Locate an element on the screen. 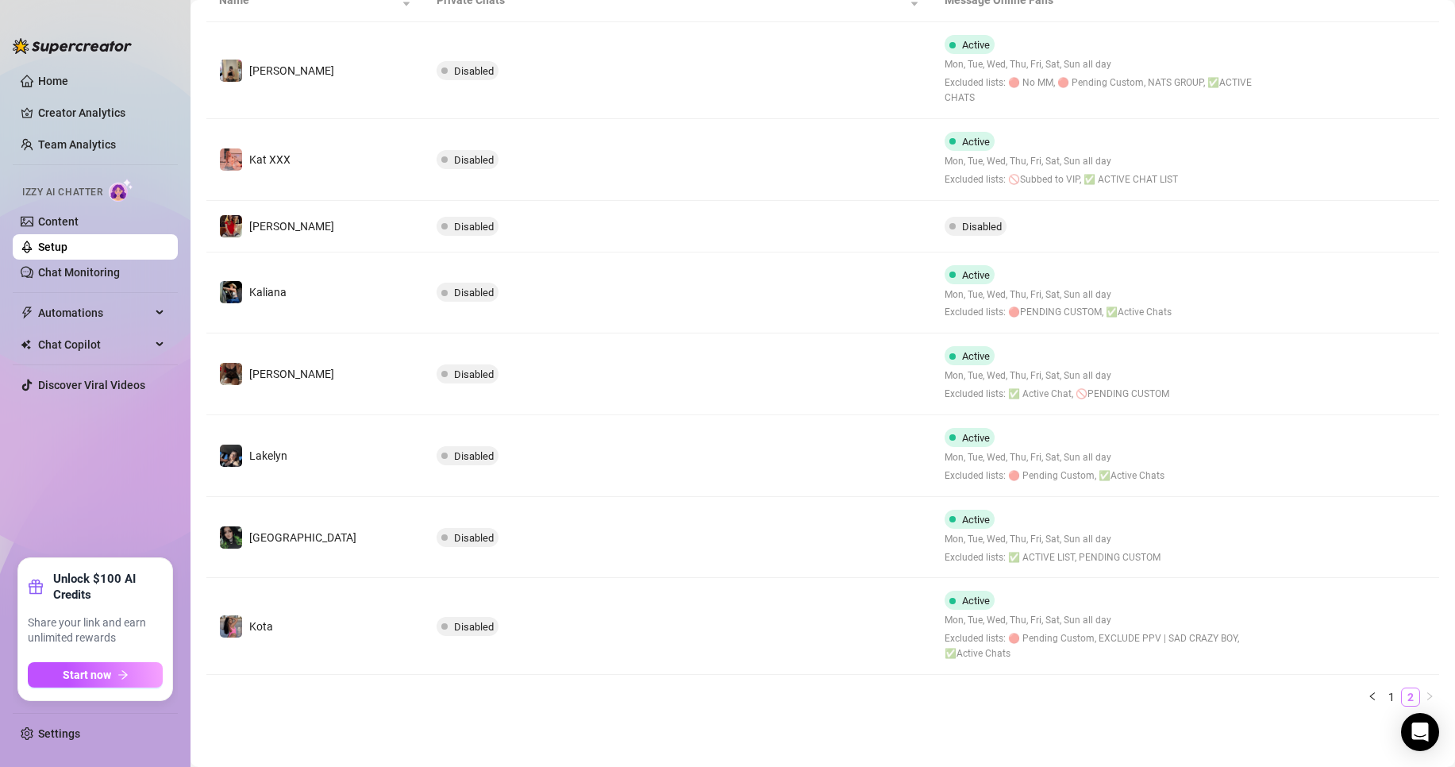 This screenshot has height=767, width=1455. img: AI Chatter is located at coordinates (121, 190).